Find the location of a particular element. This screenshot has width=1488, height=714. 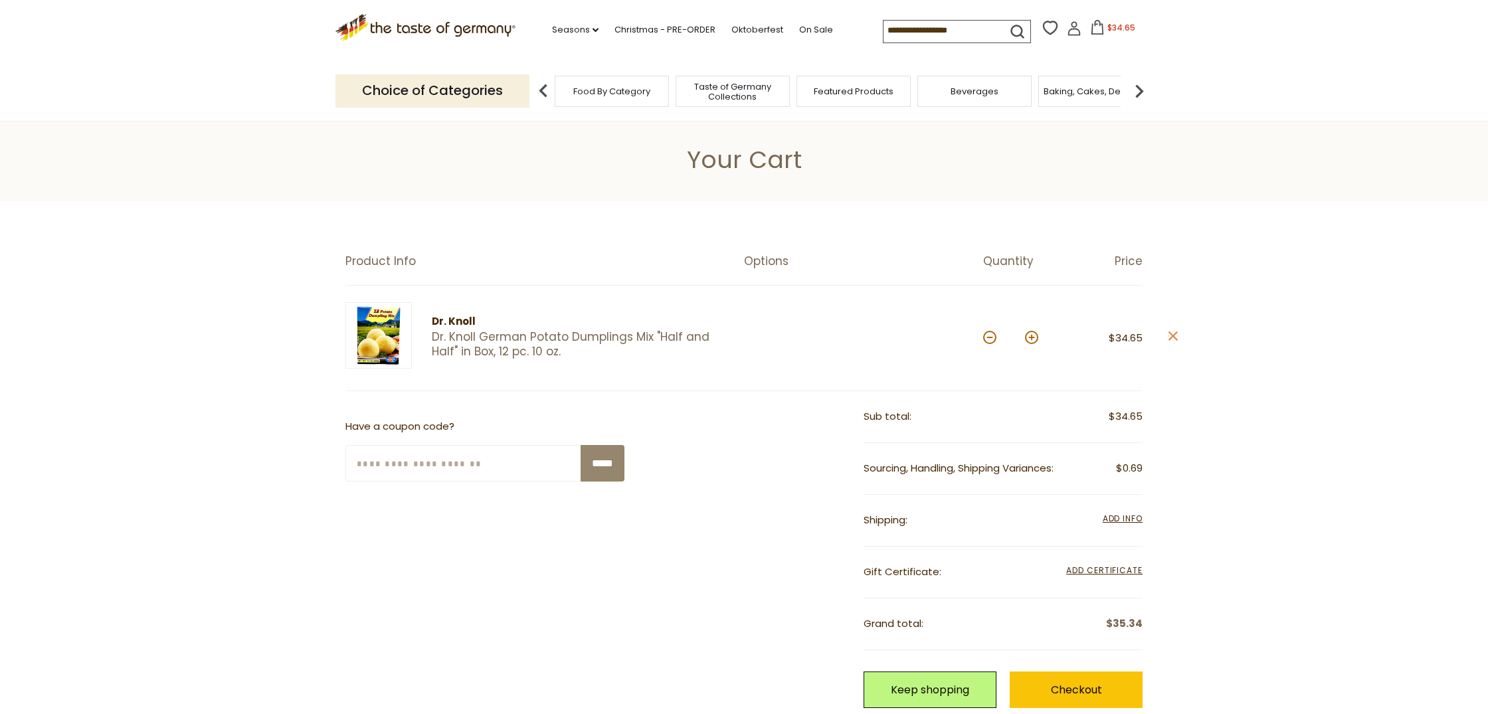

span: Add Certificate is located at coordinates (1104, 571).